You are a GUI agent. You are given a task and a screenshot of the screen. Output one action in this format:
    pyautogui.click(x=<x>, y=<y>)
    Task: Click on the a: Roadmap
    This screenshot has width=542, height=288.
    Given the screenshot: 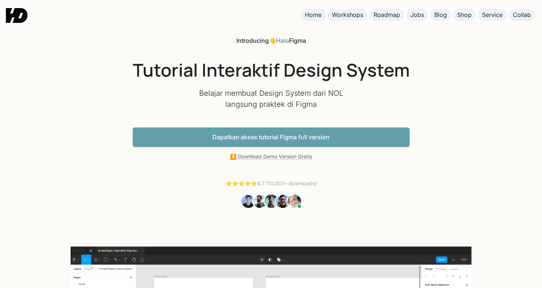 What is the action you would take?
    pyautogui.click(x=387, y=15)
    